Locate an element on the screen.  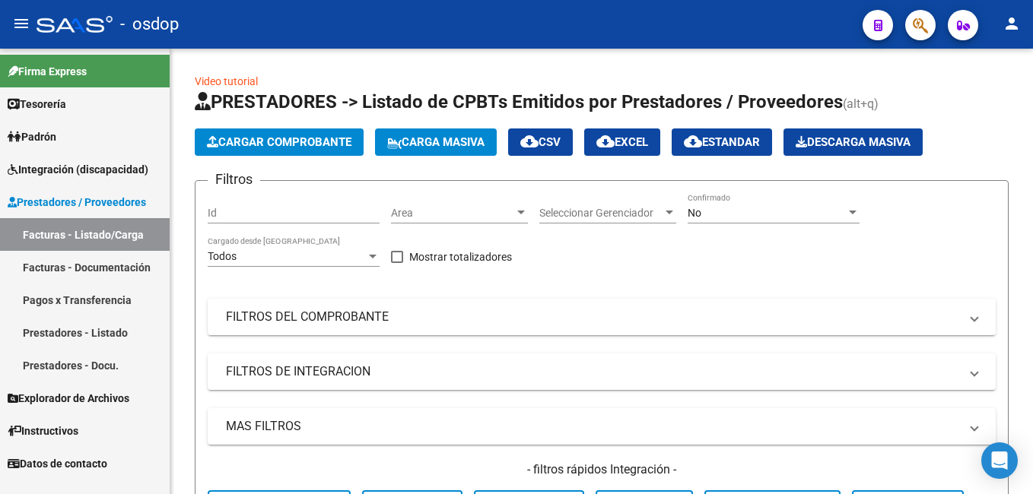
mat-expansion-panel-header: FILTROS DE INTEGRACION is located at coordinates (602, 372).